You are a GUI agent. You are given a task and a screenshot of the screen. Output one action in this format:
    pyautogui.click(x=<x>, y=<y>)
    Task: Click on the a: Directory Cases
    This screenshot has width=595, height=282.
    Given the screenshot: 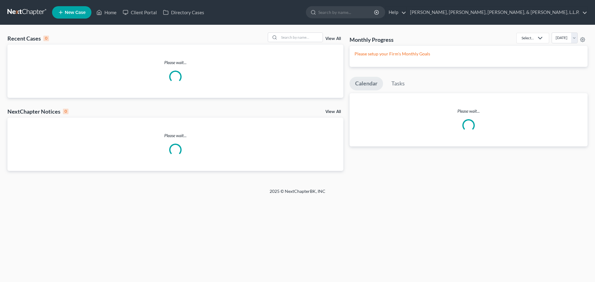 What is the action you would take?
    pyautogui.click(x=183, y=12)
    